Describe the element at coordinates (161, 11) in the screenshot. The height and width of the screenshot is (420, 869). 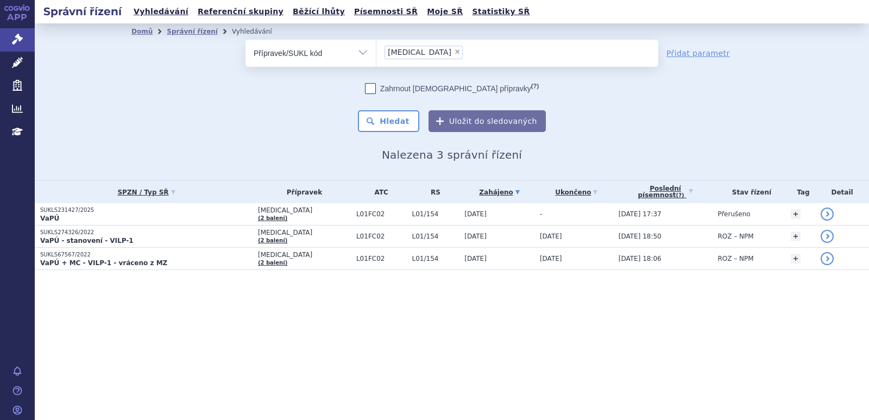
I see `a: Vyhledávání` at that location.